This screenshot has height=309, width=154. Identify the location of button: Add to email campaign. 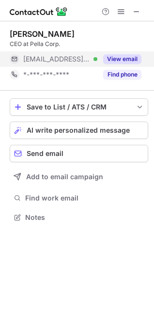
(79, 177).